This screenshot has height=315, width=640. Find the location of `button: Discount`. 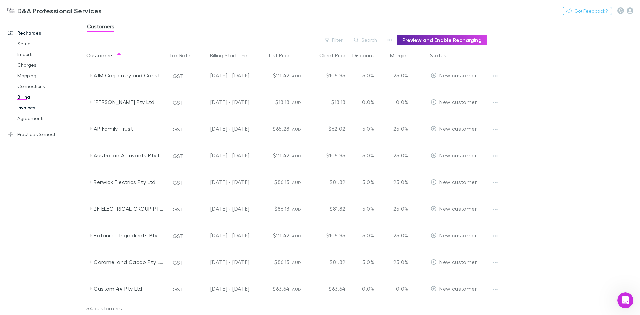

button: Discount is located at coordinates (367, 55).